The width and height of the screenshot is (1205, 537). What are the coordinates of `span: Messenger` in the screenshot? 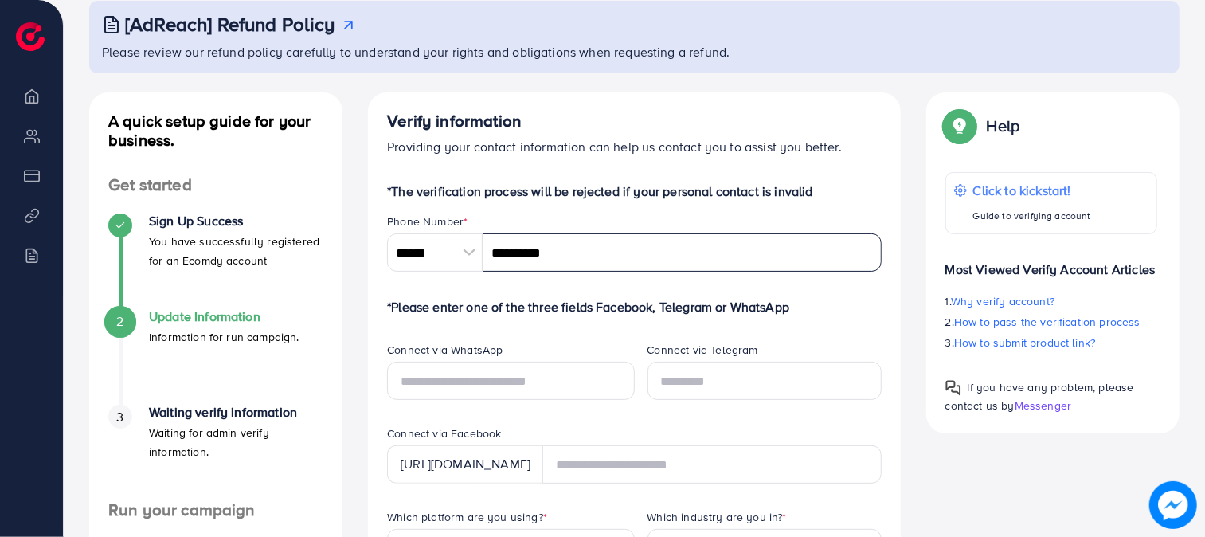 It's located at (1042, 405).